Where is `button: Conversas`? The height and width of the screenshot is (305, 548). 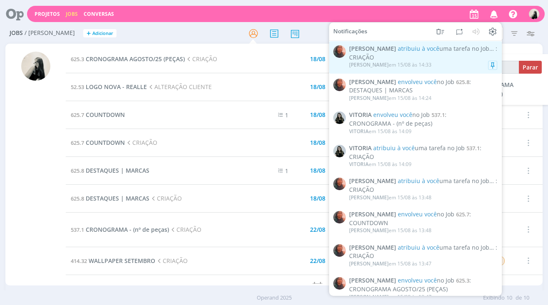
button: Conversas is located at coordinates (99, 14).